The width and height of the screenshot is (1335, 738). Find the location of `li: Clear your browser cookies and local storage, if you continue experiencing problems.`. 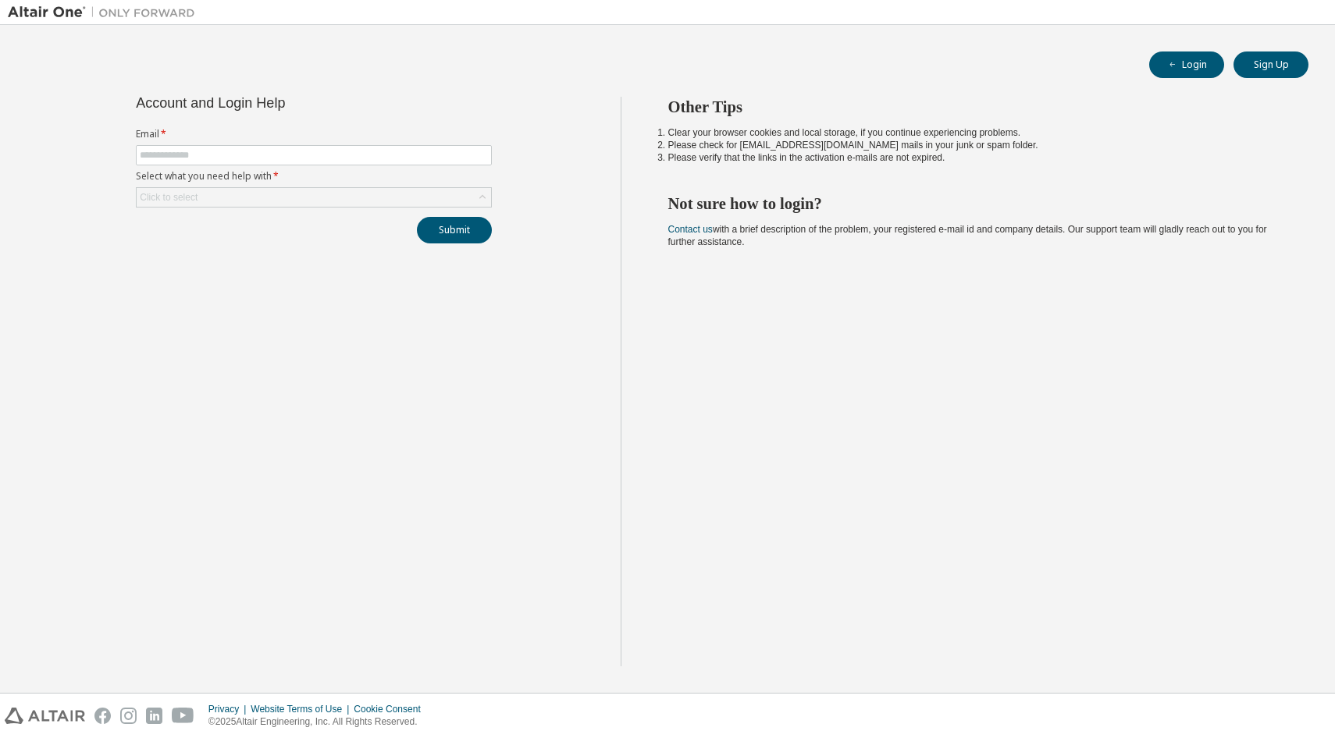

li: Clear your browser cookies and local storage, if you continue experiencing problems. is located at coordinates (974, 133).